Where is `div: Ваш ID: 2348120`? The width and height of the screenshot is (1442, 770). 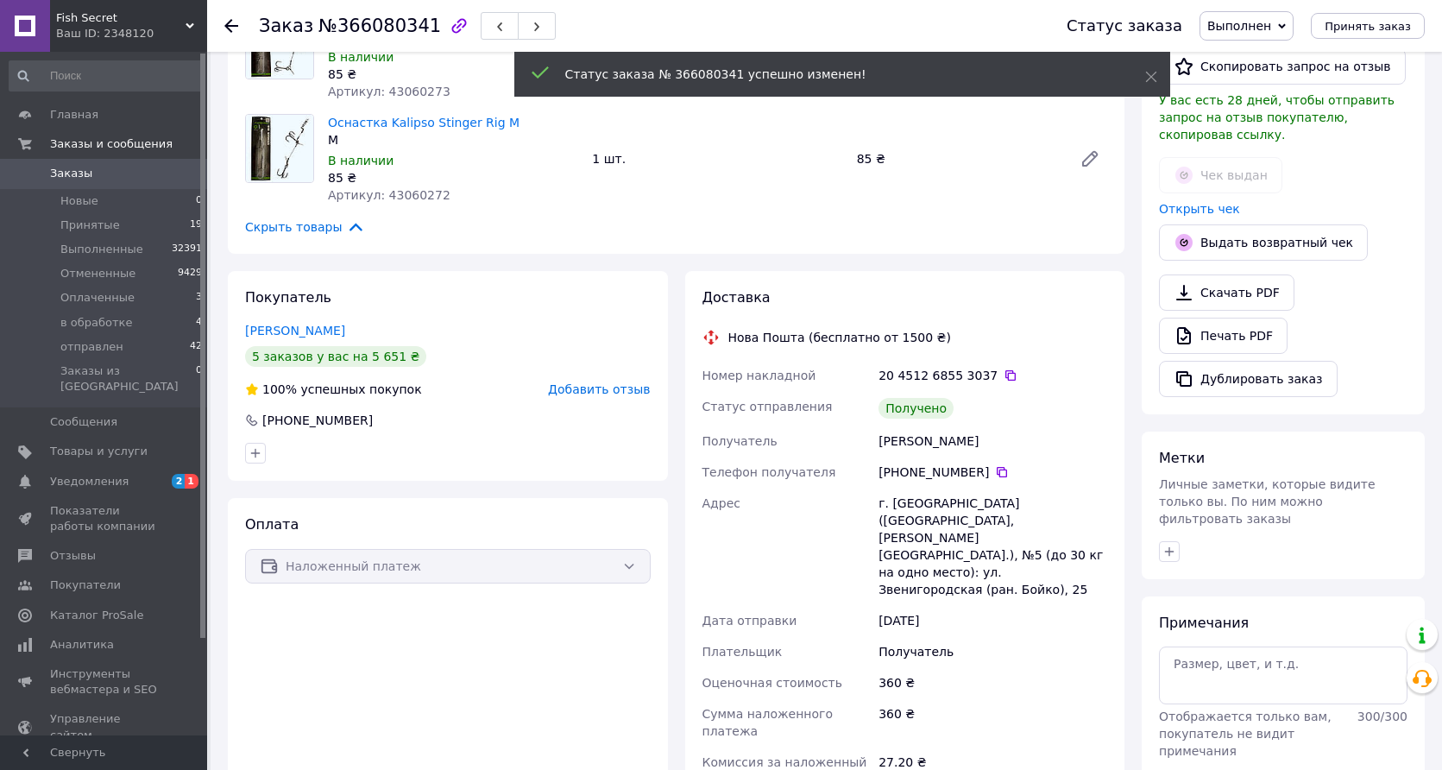 div: Ваш ID: 2348120 is located at coordinates (131, 34).